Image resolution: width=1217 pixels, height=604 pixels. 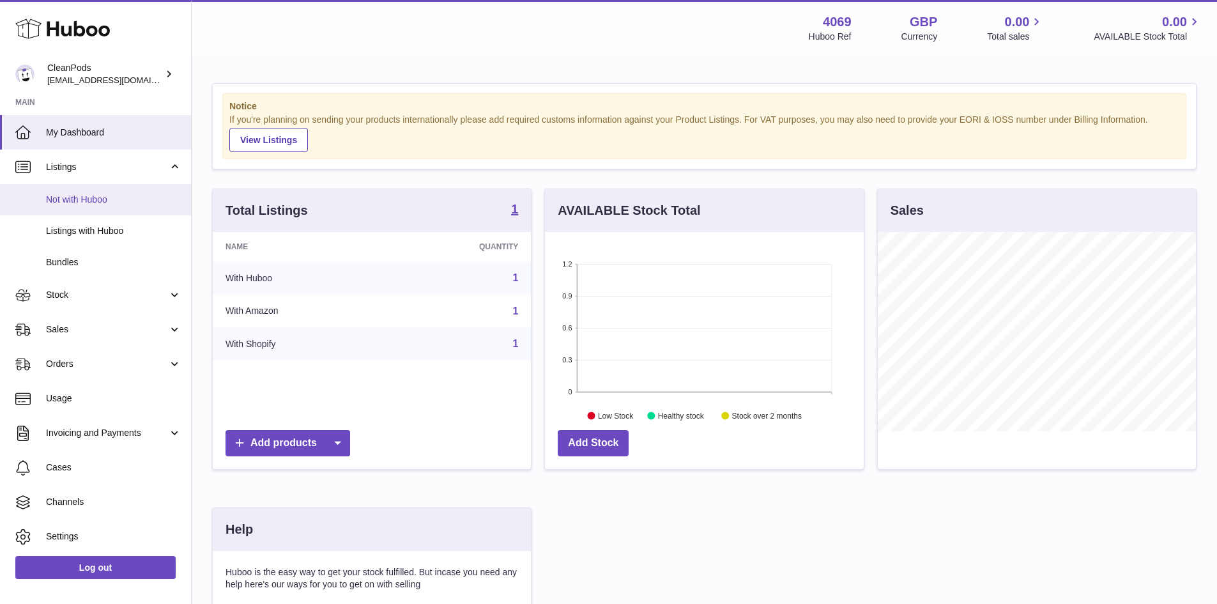 What do you see at coordinates (567, 328) in the screenshot?
I see `text: 0.6` at bounding box center [567, 328].